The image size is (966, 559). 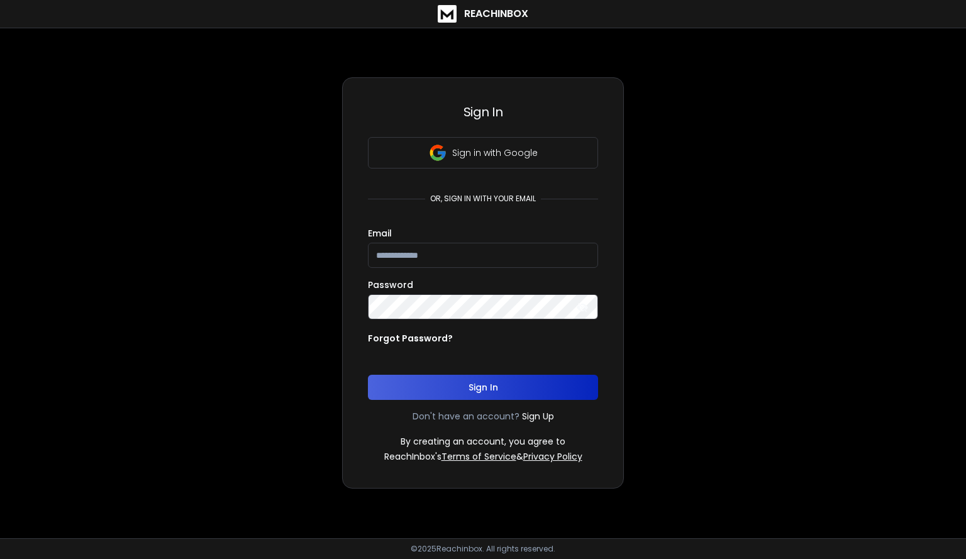 What do you see at coordinates (483, 199) in the screenshot?
I see `p: or, sign in with your email` at bounding box center [483, 199].